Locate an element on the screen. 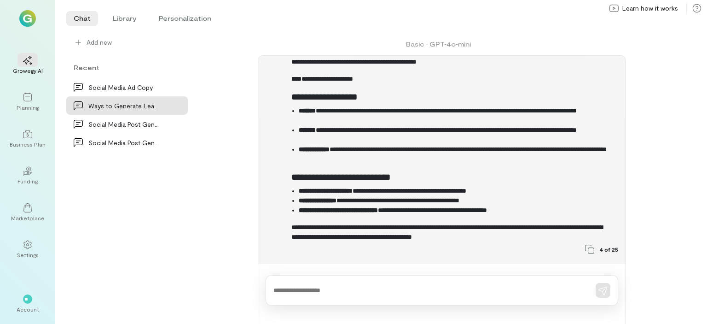 The width and height of the screenshot is (707, 324). div: Ways to Generate Leads from Social Media is located at coordinates (124, 105).